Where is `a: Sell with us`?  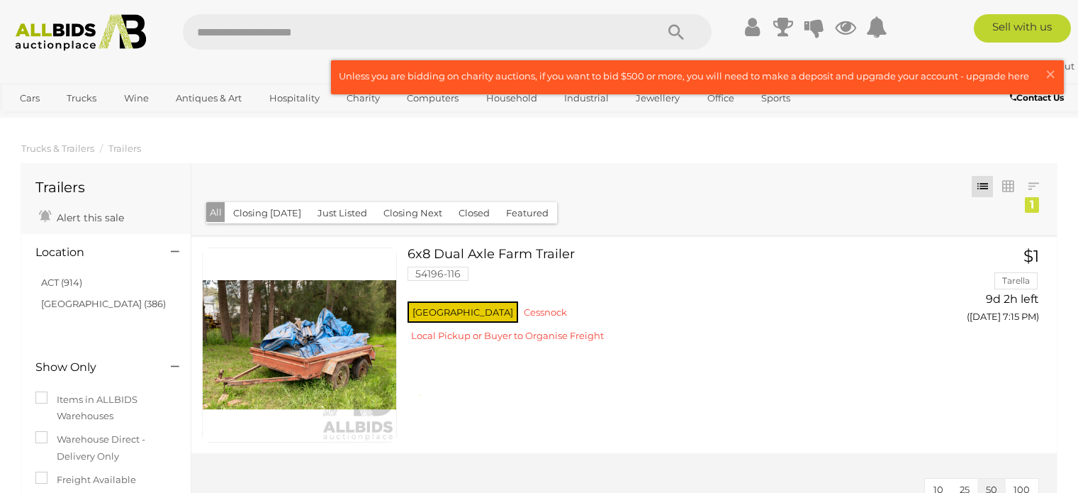
a: Sell with us is located at coordinates (1022, 28).